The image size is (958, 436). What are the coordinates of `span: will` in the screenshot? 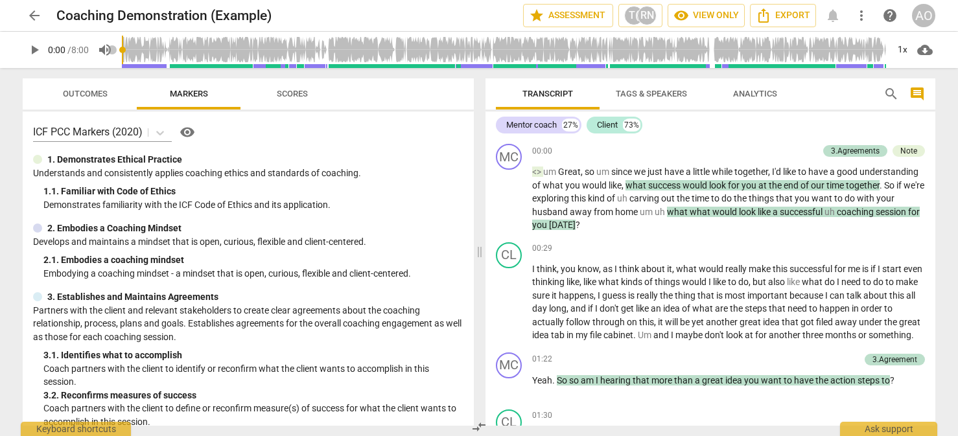 It's located at (672, 322).